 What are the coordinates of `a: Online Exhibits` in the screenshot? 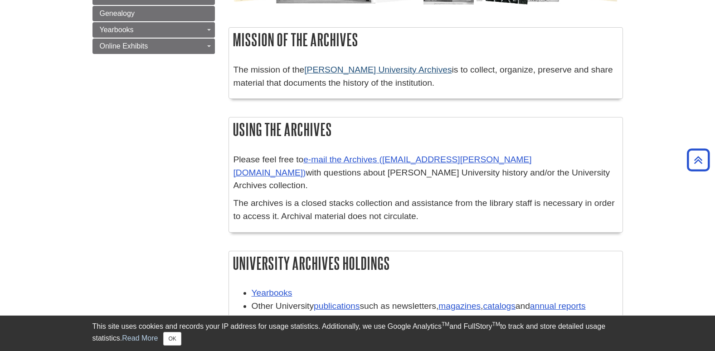 It's located at (154, 46).